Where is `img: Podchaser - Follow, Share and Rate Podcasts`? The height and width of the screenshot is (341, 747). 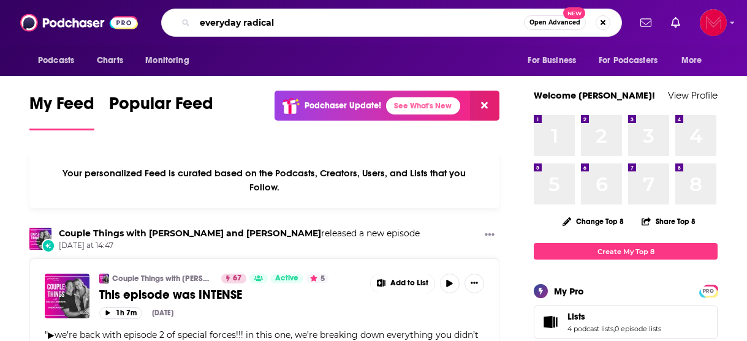
img: Podchaser - Follow, Share and Rate Podcasts is located at coordinates (79, 23).